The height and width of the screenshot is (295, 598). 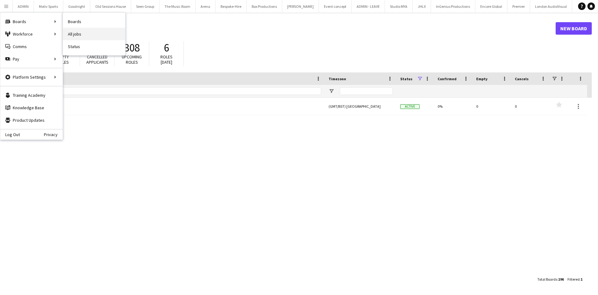 What do you see at coordinates (174, 91) in the screenshot?
I see `input: Board name Filter Input` at bounding box center [174, 91].